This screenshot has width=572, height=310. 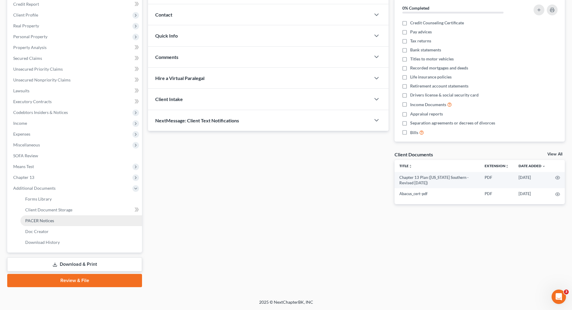 What do you see at coordinates (566, 292) in the screenshot?
I see `span: 3` at bounding box center [566, 292].